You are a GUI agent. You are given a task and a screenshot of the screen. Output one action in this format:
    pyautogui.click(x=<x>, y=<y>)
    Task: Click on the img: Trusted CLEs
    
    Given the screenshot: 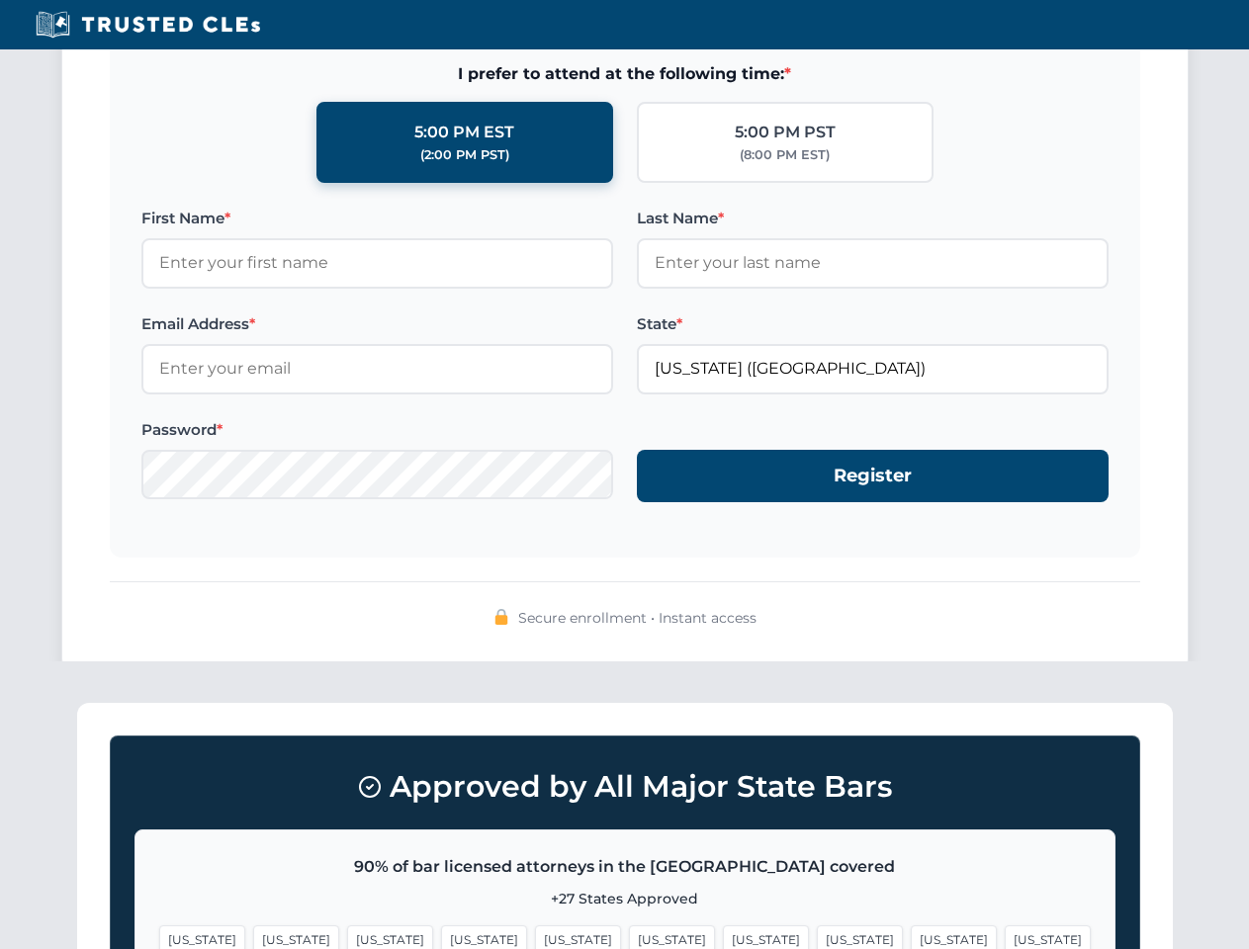 What is the action you would take?
    pyautogui.click(x=147, y=25)
    